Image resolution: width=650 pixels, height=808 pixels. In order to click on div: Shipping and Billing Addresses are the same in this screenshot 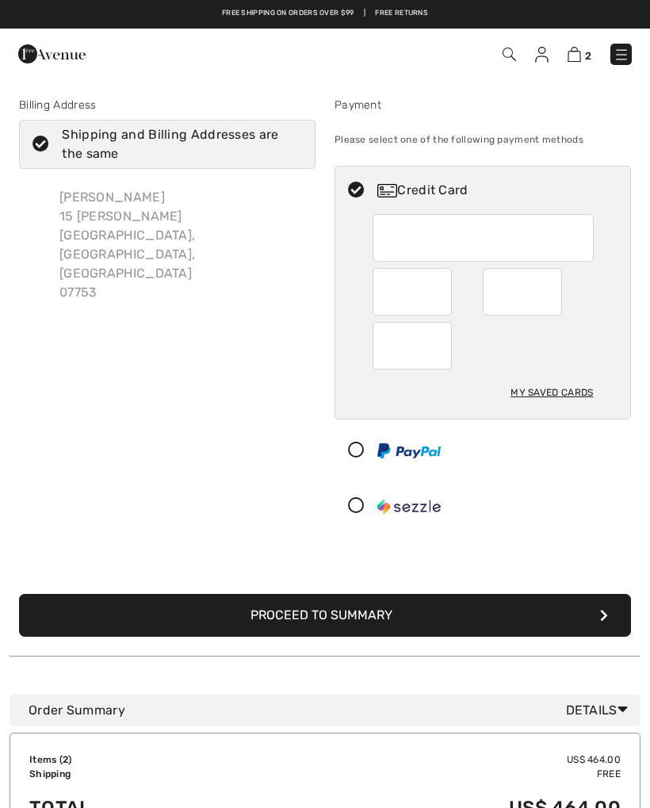, I will do `click(177, 144)`.